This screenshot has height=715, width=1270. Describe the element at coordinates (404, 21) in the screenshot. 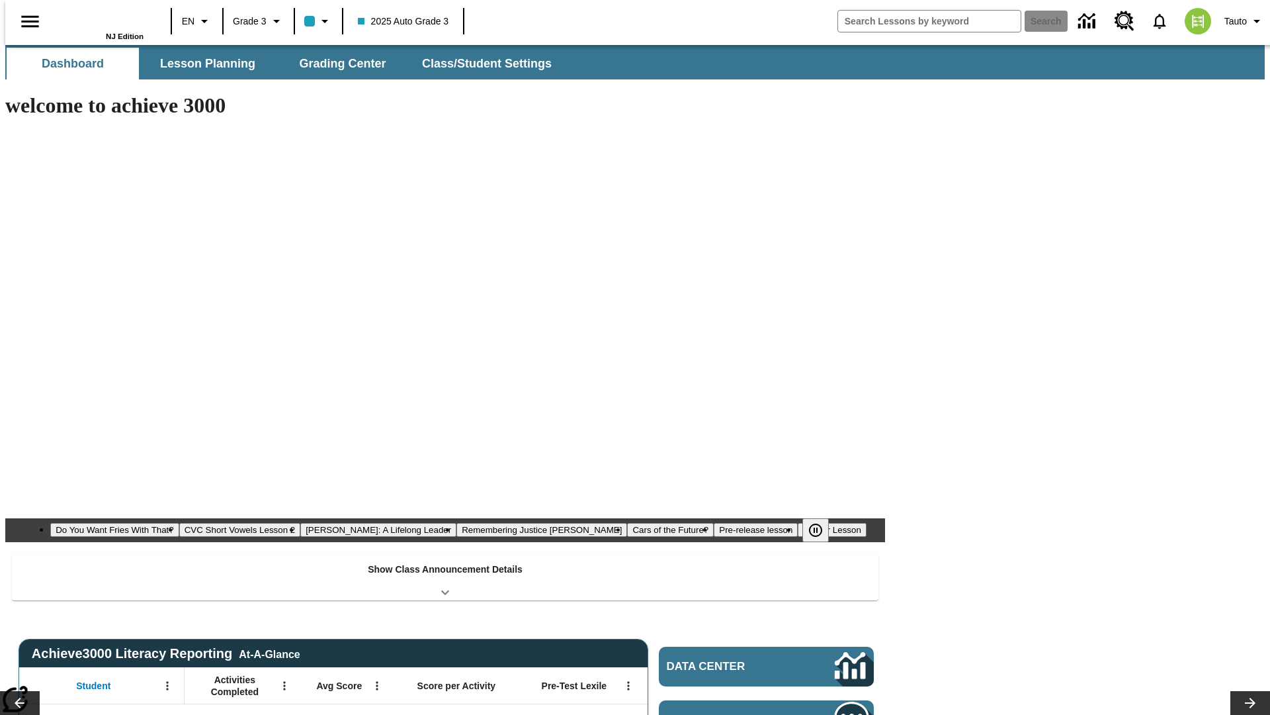

I see `span: 2025 Auto Grade 3` at that location.